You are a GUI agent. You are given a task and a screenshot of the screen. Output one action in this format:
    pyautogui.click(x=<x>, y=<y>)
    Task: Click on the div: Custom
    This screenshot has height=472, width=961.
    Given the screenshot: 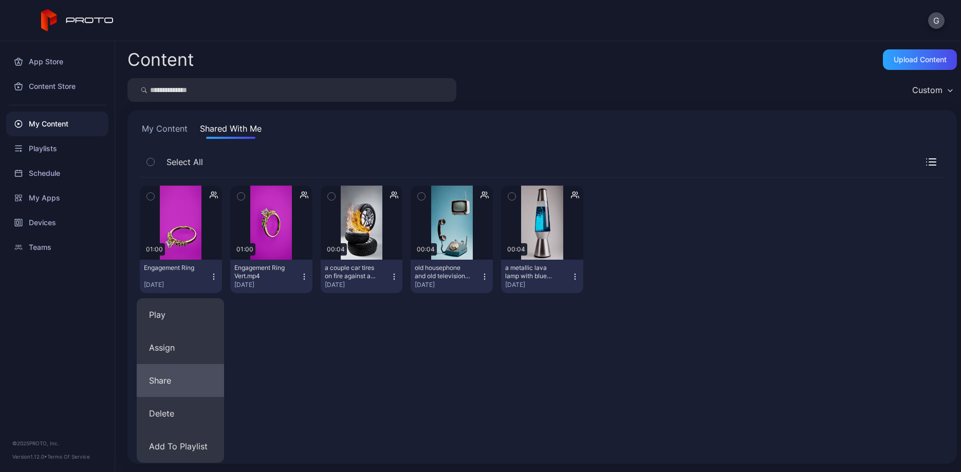 What is the action you would take?
    pyautogui.click(x=927, y=90)
    